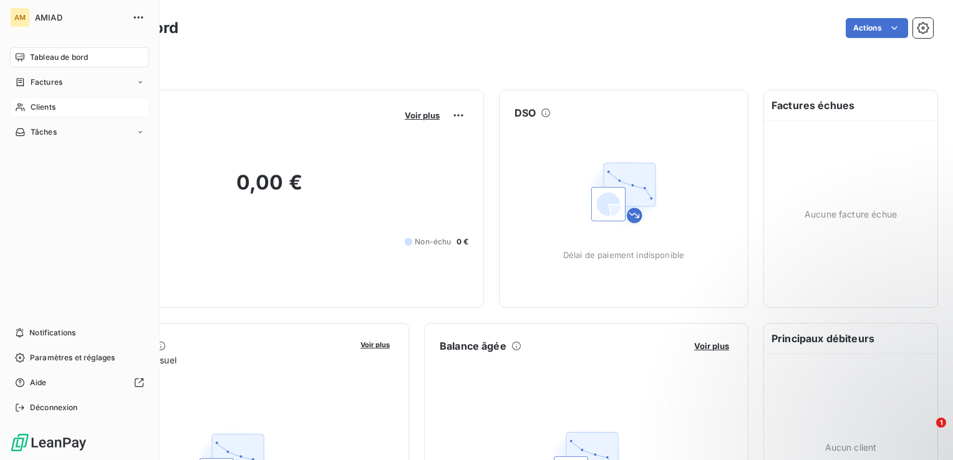 The width and height of the screenshot is (953, 460). Describe the element at coordinates (624, 255) in the screenshot. I see `span: Délai de paiement indisponible` at that location.